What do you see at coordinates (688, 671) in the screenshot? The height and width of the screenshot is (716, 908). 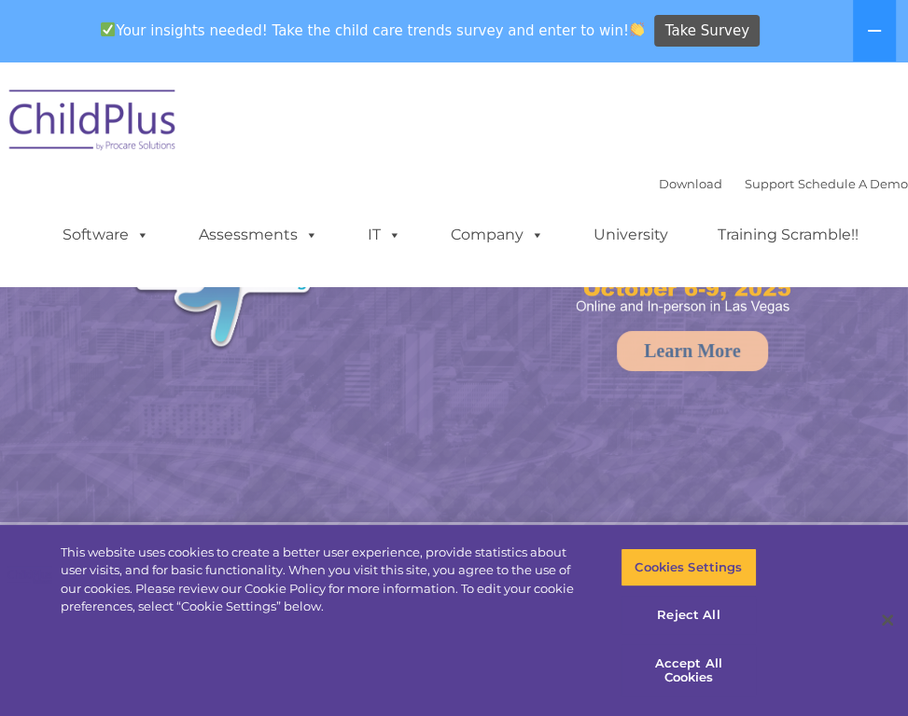 I see `button: Accept All Cookies` at bounding box center [688, 671].